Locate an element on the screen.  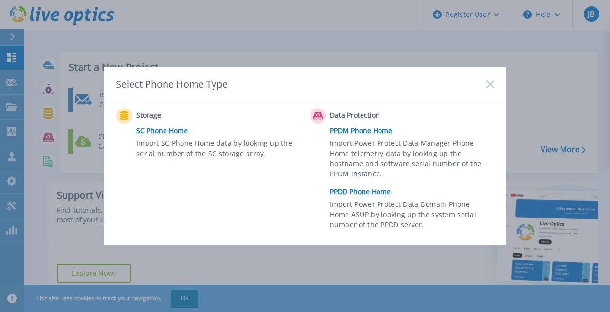
span: Storage is located at coordinates (184, 116).